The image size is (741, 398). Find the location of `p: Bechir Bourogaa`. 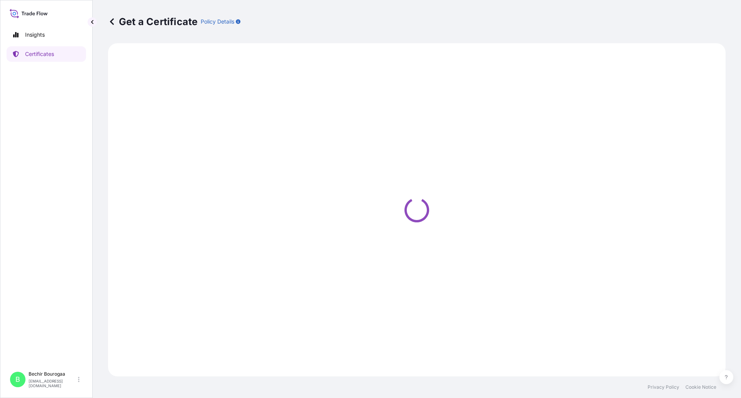

p: Bechir Bourogaa is located at coordinates (52, 374).